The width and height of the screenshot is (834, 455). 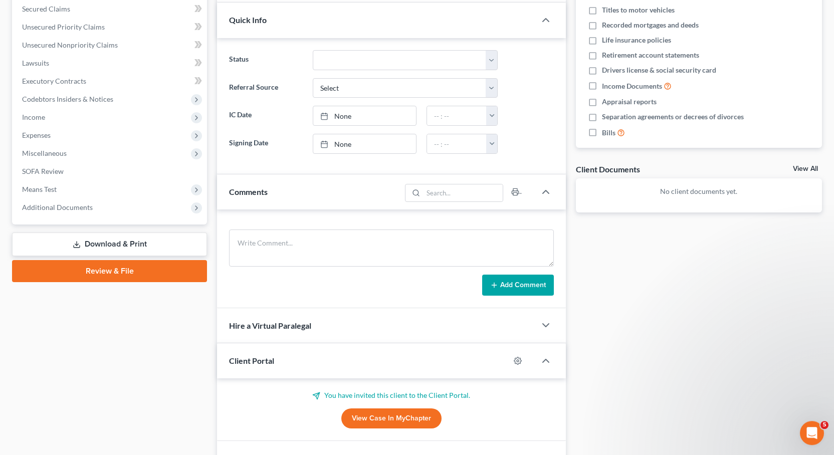 I want to click on span: Unsecured Nonpriority Claims, so click(x=70, y=45).